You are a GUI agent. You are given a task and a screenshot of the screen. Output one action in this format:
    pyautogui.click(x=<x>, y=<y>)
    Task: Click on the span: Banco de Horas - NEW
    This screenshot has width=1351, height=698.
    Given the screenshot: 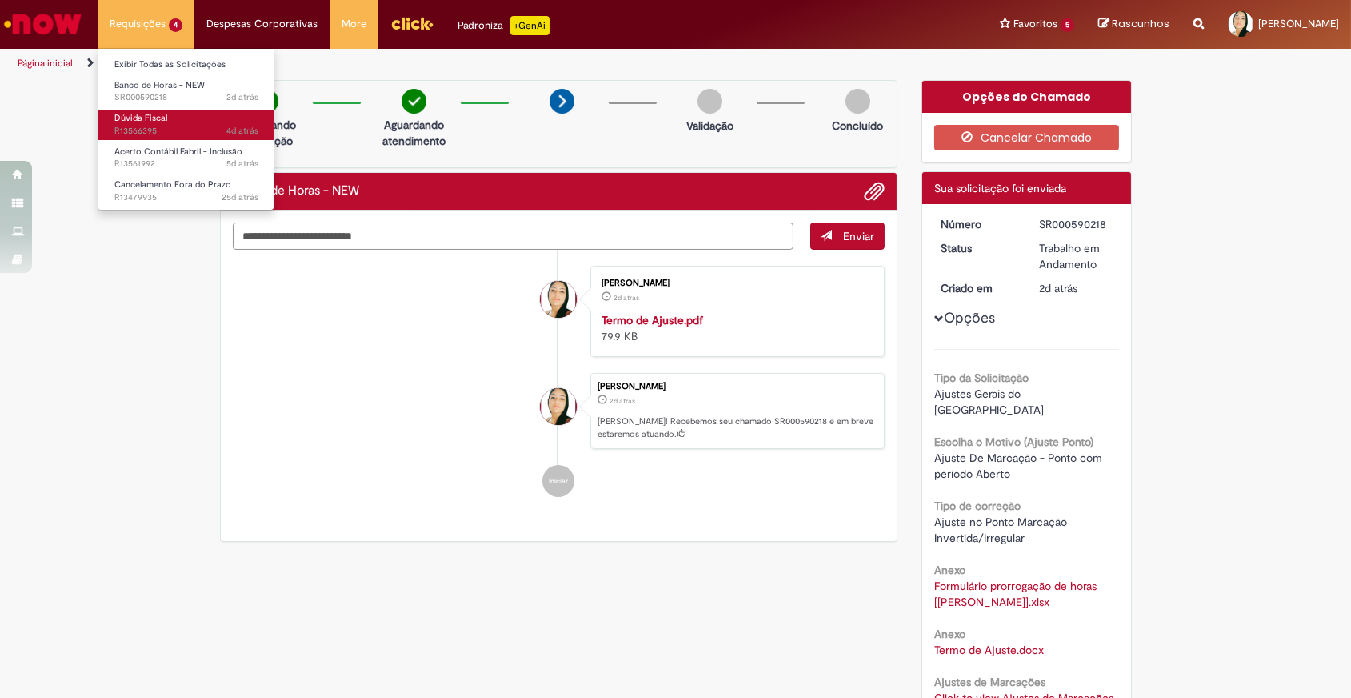 What is the action you would take?
    pyautogui.click(x=159, y=85)
    